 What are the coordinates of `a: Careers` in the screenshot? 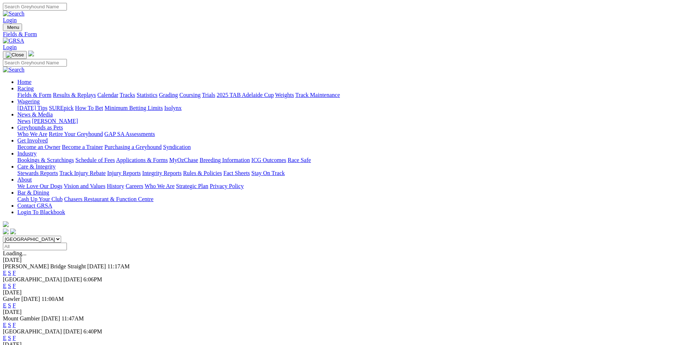 It's located at (134, 186).